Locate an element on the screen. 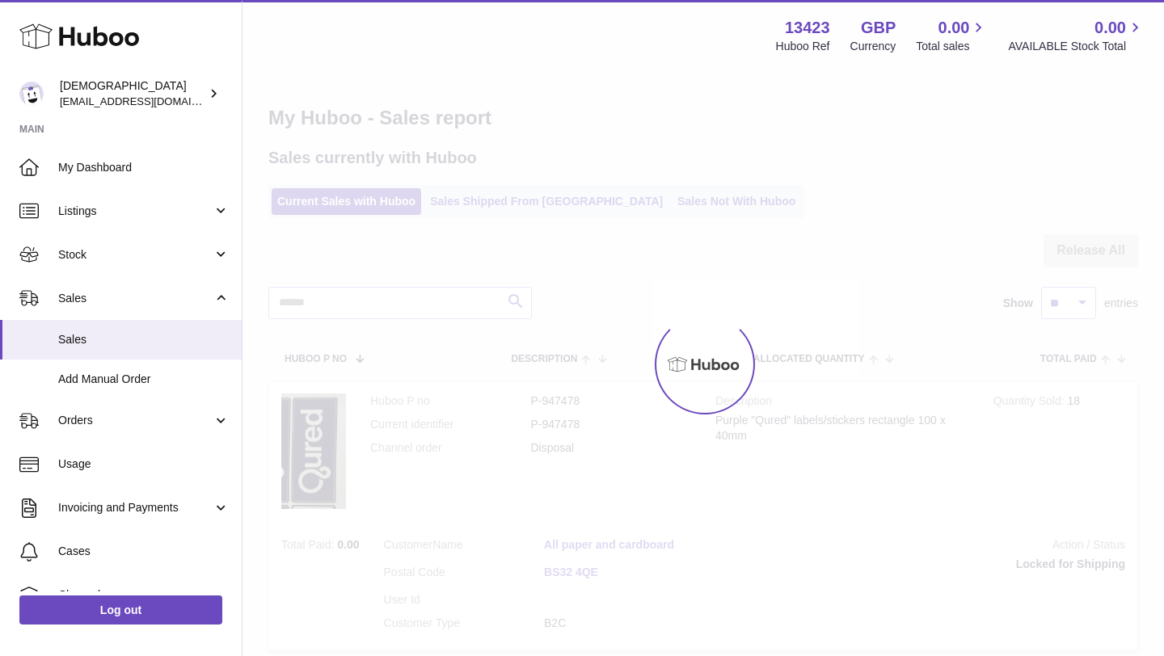 This screenshot has height=656, width=1164. a: Log out is located at coordinates (120, 610).